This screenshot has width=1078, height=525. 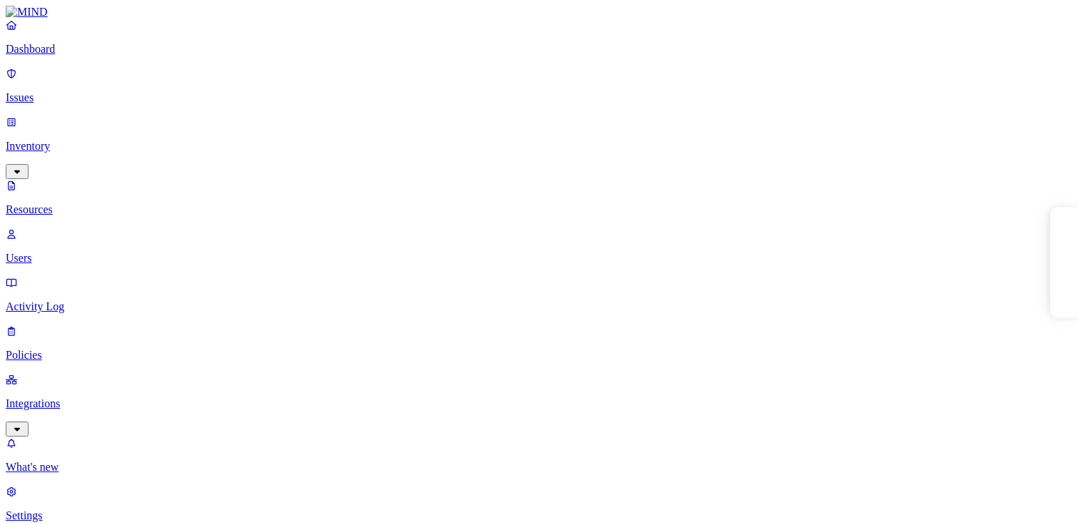 What do you see at coordinates (539, 146) in the screenshot?
I see `p: Inventory` at bounding box center [539, 146].